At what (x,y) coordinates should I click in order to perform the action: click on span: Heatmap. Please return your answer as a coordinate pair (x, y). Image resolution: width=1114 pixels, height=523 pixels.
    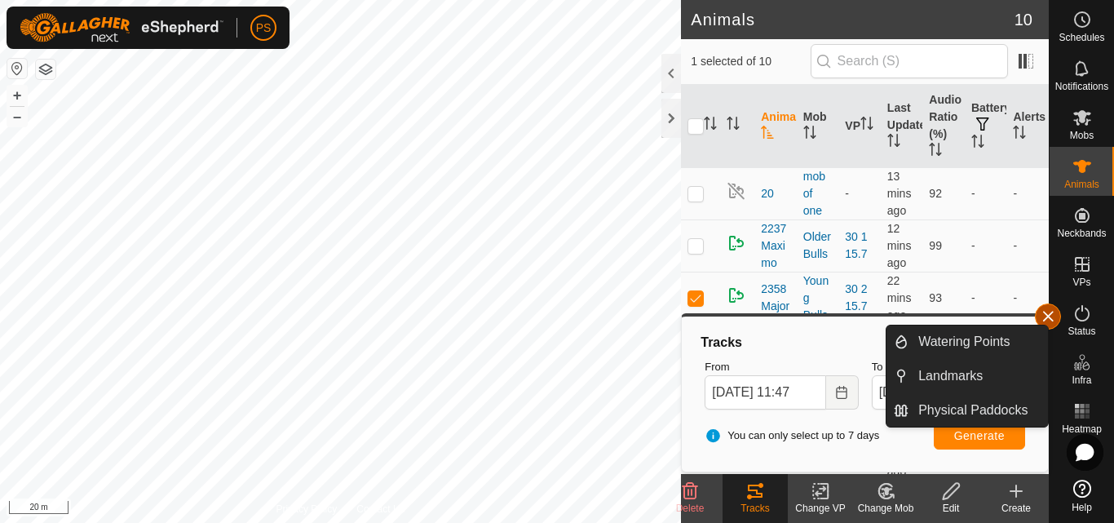
    Looking at the image, I should click on (1081, 429).